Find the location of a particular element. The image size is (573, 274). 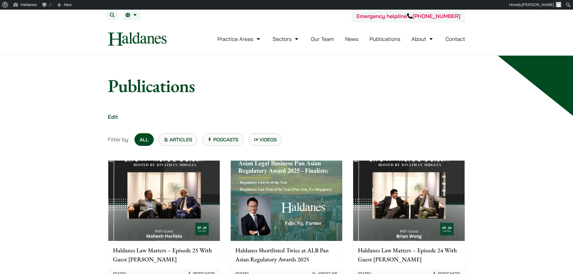

a: All is located at coordinates (144, 140).